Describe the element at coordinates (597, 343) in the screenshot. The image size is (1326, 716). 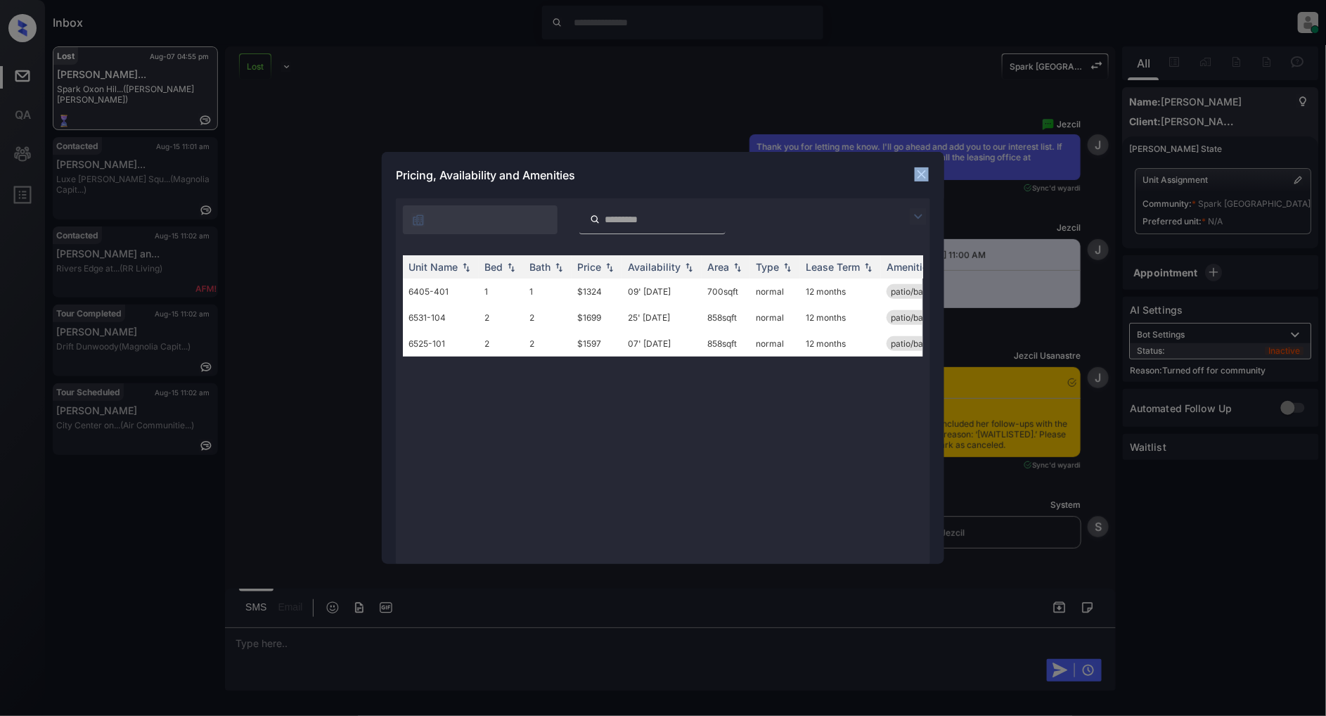
I see `td: $1597` at that location.